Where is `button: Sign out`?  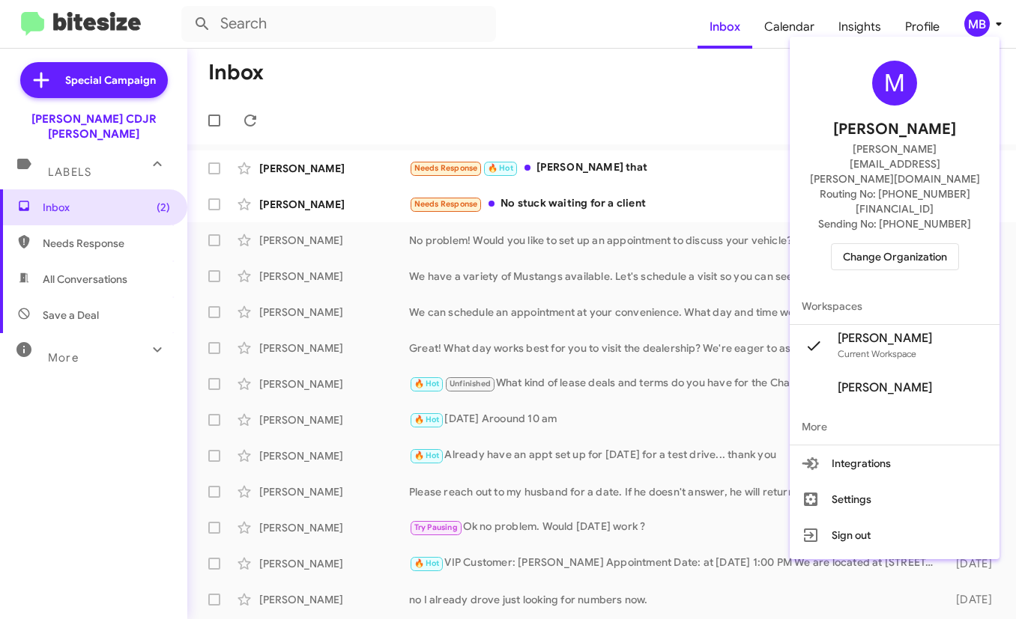 button: Sign out is located at coordinates (894, 536).